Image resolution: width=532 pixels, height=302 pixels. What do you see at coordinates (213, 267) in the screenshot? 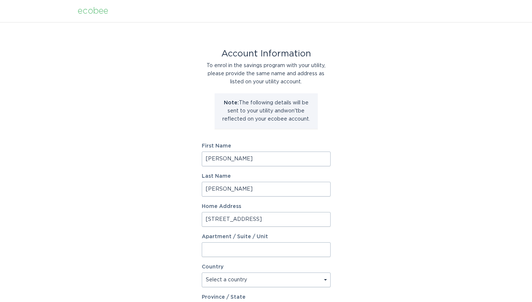
I see `label: Country` at bounding box center [213, 267].